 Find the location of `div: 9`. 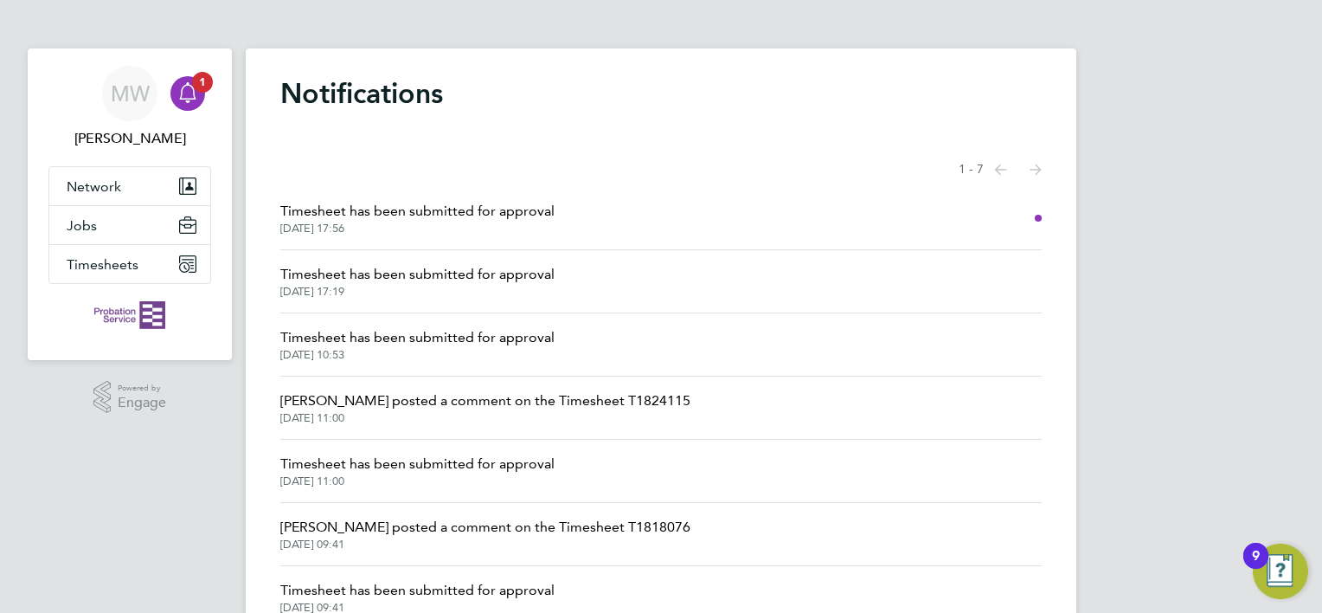

div: 9 is located at coordinates (1256, 567).